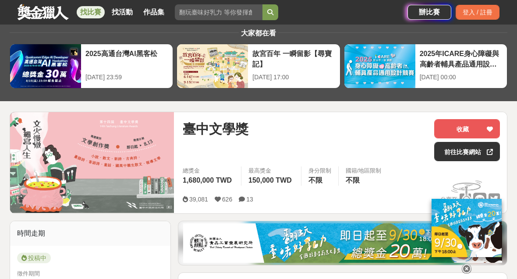 The image size is (517, 279). I want to click on img: b0ef2173-5a9d-47ad-b0e3-de335e335c0a.jpg, so click(343, 243).